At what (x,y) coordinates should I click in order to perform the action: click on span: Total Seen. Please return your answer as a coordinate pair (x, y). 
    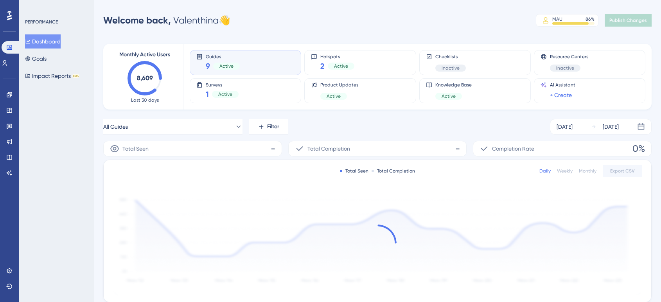
    Looking at the image, I should click on (135, 149).